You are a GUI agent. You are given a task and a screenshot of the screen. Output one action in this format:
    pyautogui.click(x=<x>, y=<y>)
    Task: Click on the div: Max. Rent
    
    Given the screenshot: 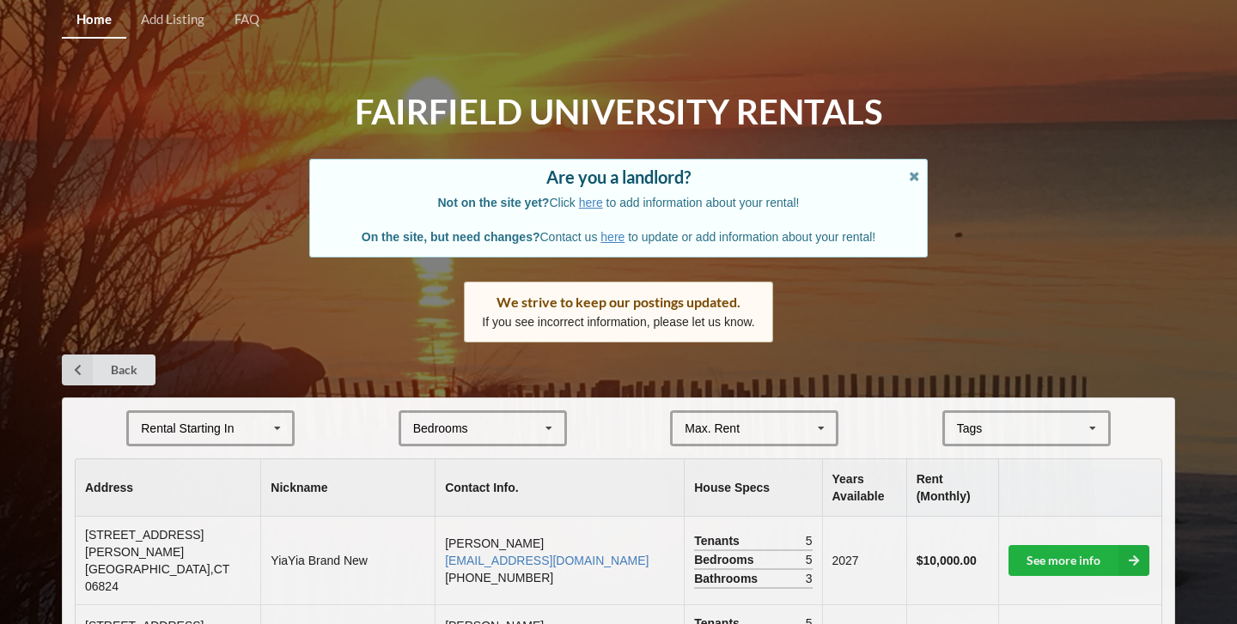 What is the action you would take?
    pyautogui.click(x=712, y=429)
    